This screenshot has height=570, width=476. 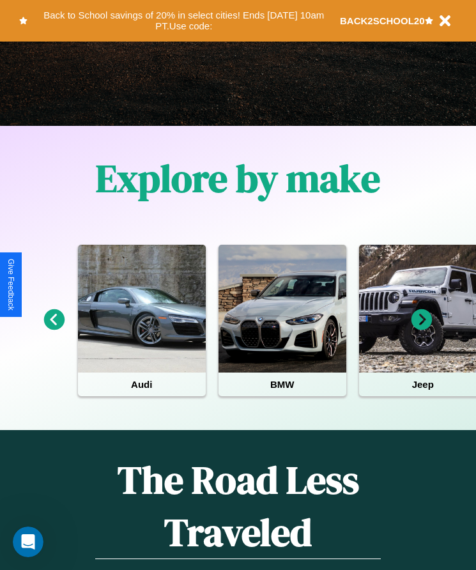 What do you see at coordinates (142, 384) in the screenshot?
I see `h4: Audi` at bounding box center [142, 384].